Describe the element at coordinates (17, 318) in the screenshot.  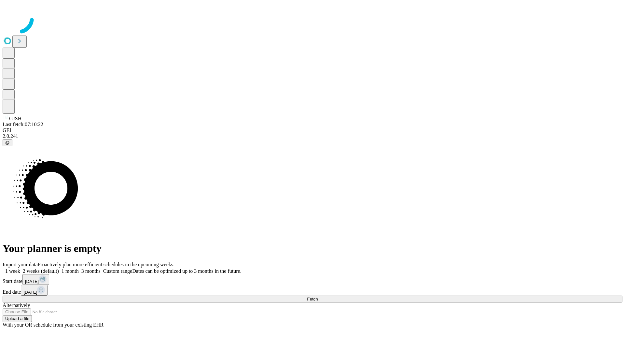
I see `button: Upload a file` at that location.